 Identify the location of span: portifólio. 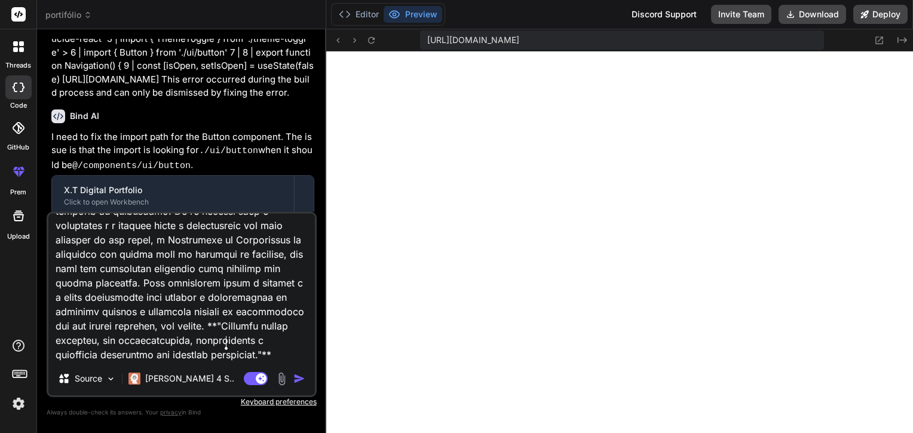
(69, 15).